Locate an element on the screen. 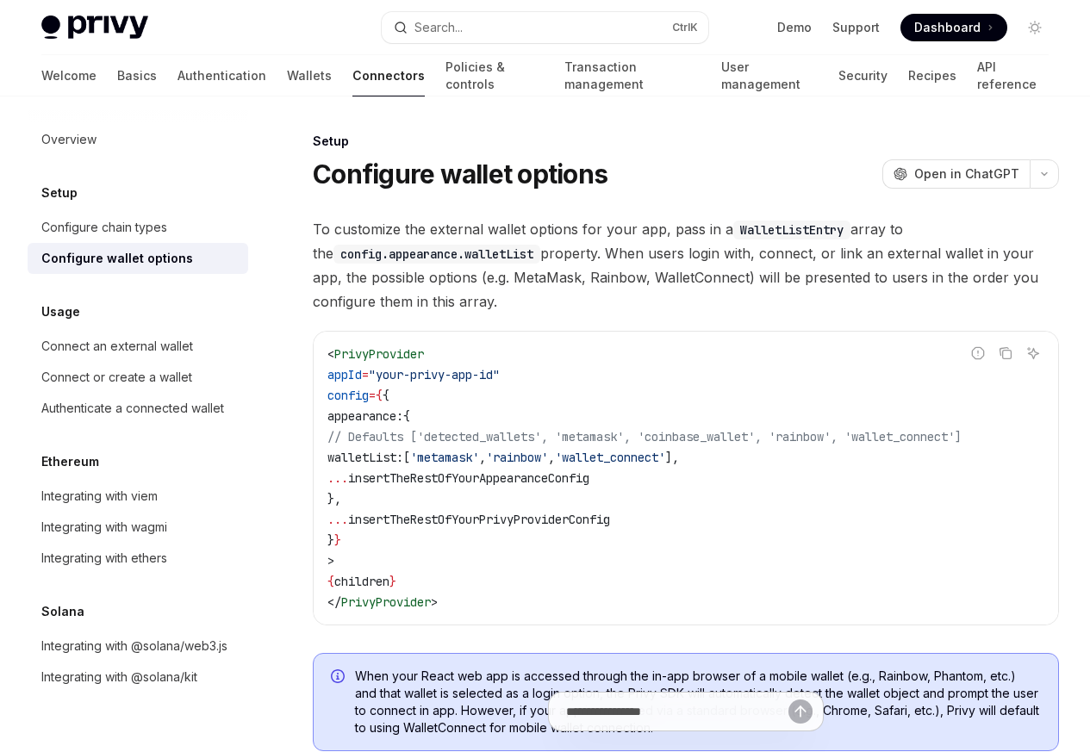 This screenshot has width=1090, height=752. a: Integrating with wagmi is located at coordinates (138, 527).